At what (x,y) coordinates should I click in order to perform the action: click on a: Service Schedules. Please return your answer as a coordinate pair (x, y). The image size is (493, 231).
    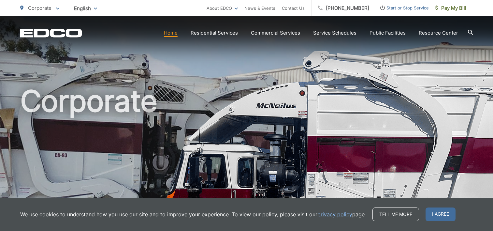
    Looking at the image, I should click on (334, 33).